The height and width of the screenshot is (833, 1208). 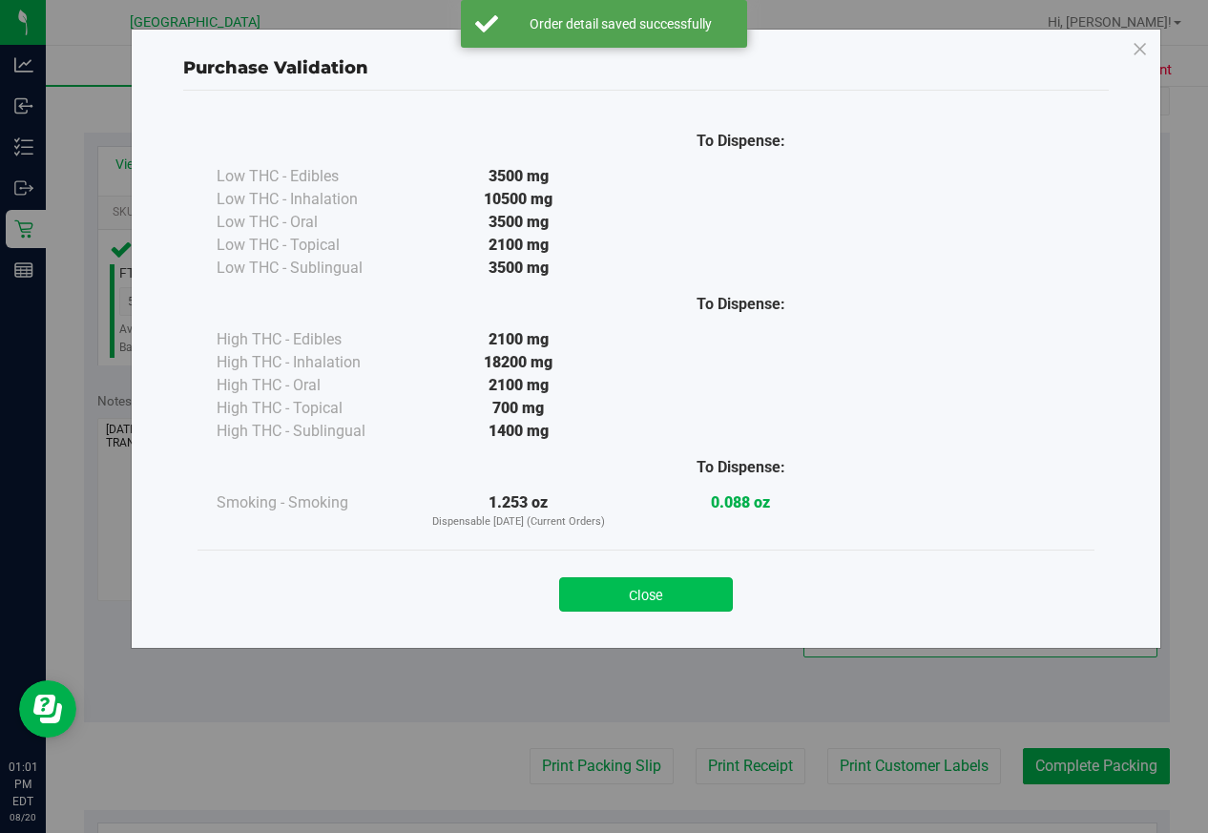 I want to click on div: High THC - Inhalation, so click(x=312, y=363).